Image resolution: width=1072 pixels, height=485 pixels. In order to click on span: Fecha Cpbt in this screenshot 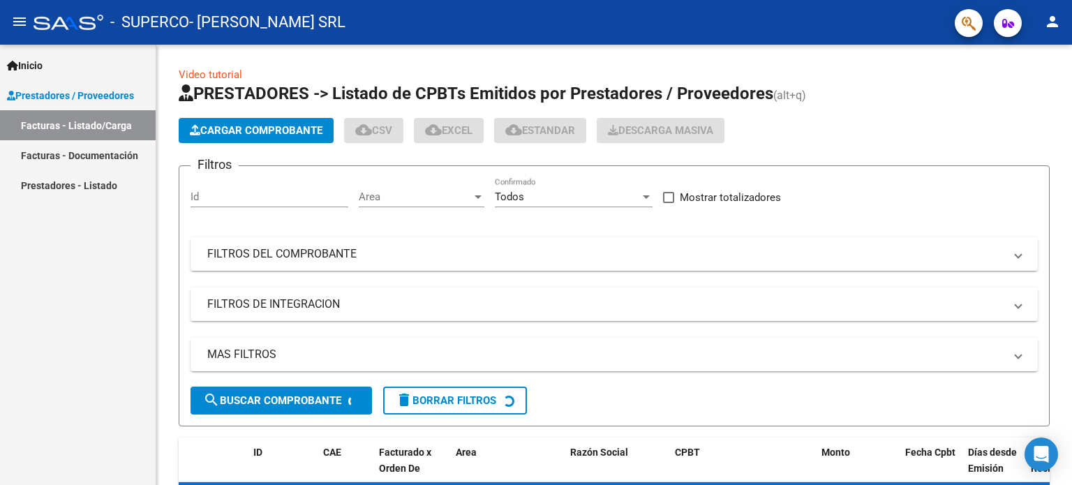, I will do `click(930, 452)`.